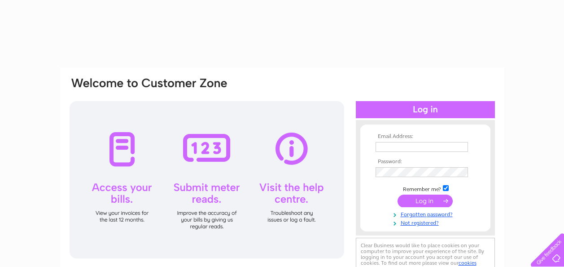 This screenshot has height=267, width=564. What do you see at coordinates (425, 136) in the screenshot?
I see `th: Email Address:` at bounding box center [425, 136].